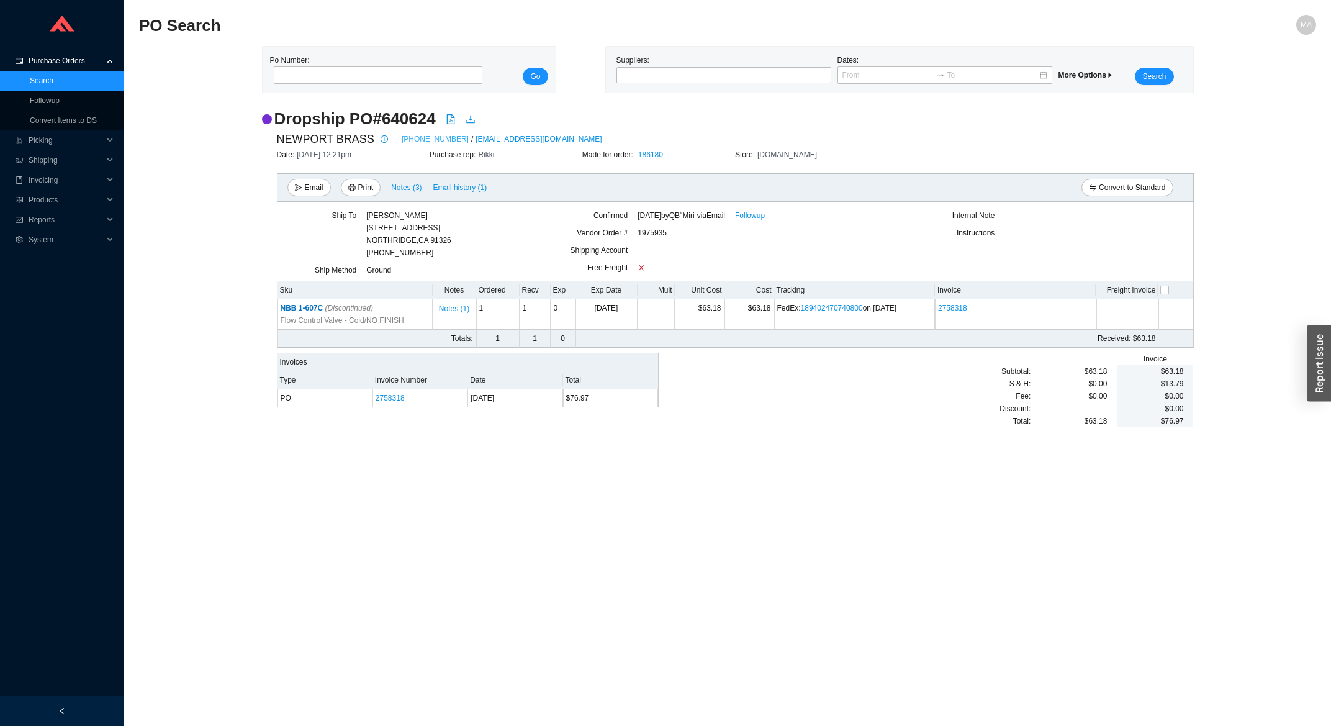 The height and width of the screenshot is (726, 1331). What do you see at coordinates (406, 185) in the screenshot?
I see `button: Notes (3)` at bounding box center [406, 185].